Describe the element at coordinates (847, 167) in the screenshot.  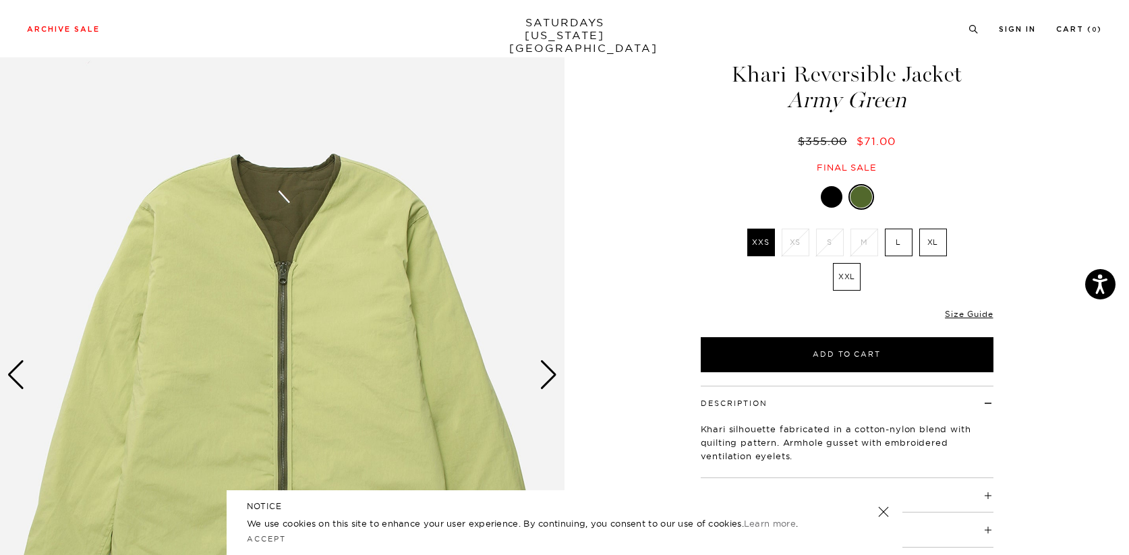
I see `div: Final sale` at that location.